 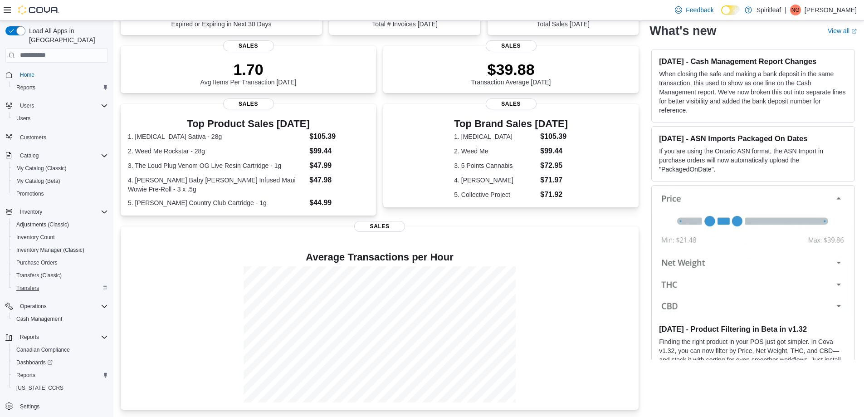 What do you see at coordinates (26, 88) in the screenshot?
I see `a: Reports` at bounding box center [26, 88].